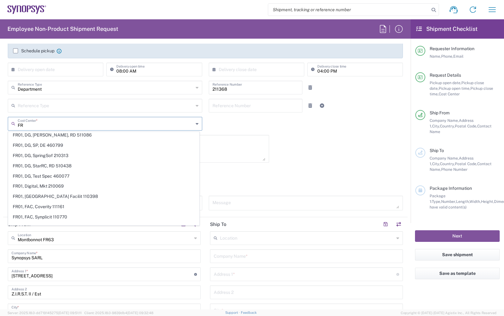 The width and height of the screenshot is (504, 316). Describe the element at coordinates (438, 198) in the screenshot. I see `span: Package 1:` at that location.